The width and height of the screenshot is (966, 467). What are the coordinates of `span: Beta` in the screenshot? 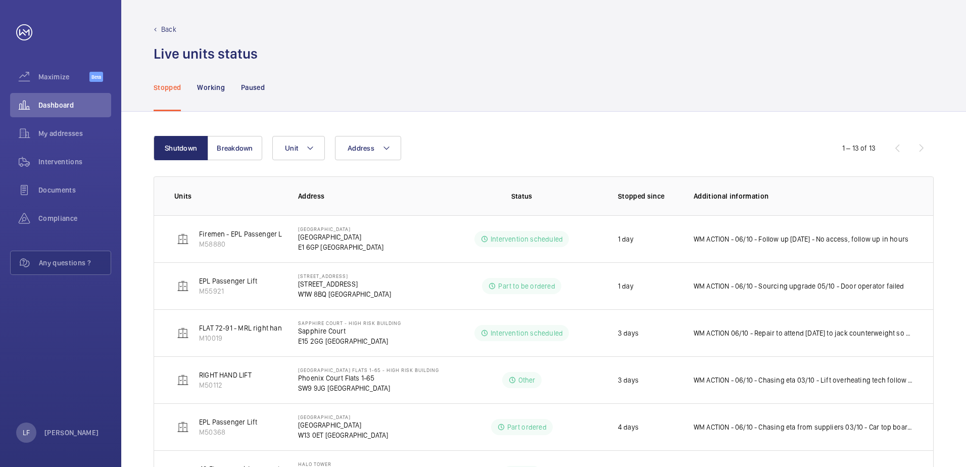 It's located at (96, 77).